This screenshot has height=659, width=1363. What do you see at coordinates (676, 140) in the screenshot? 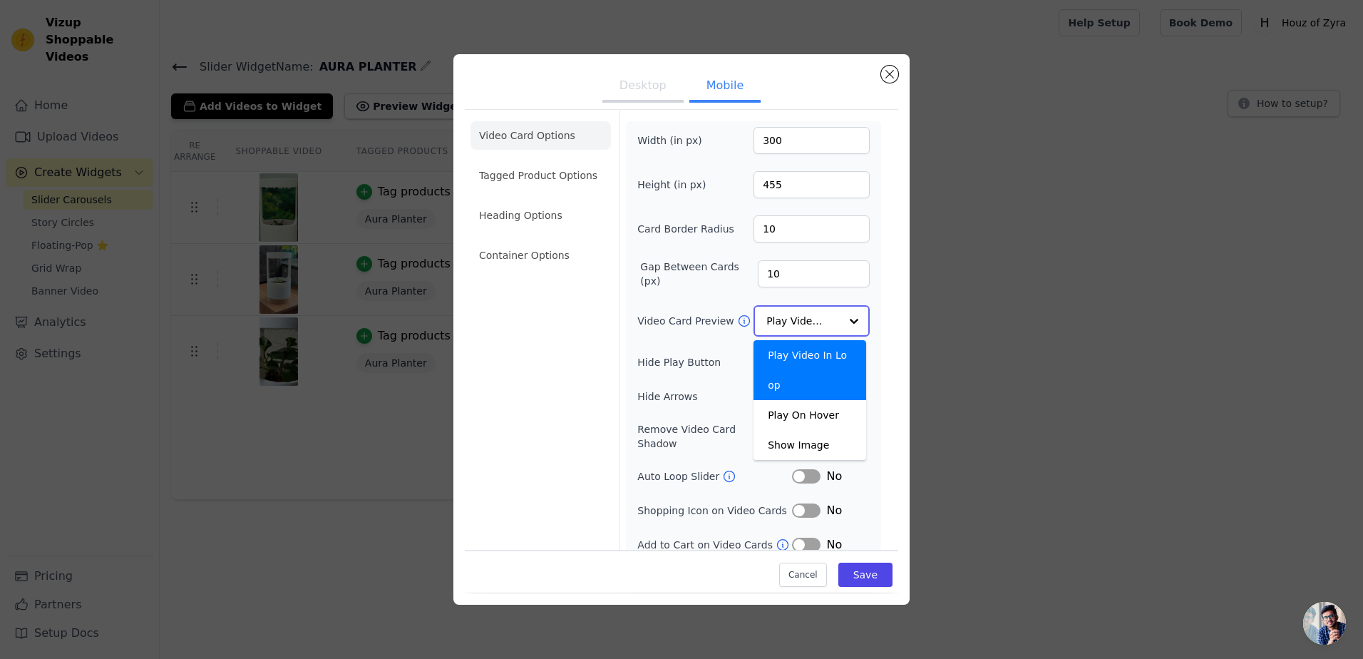
I see `label: Width (in px)` at bounding box center [676, 140].